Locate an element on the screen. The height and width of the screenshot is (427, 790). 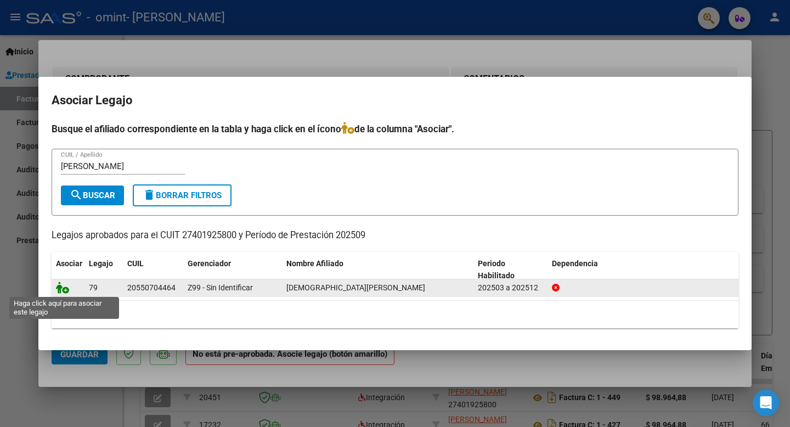
span: CUIL is located at coordinates (135, 263).